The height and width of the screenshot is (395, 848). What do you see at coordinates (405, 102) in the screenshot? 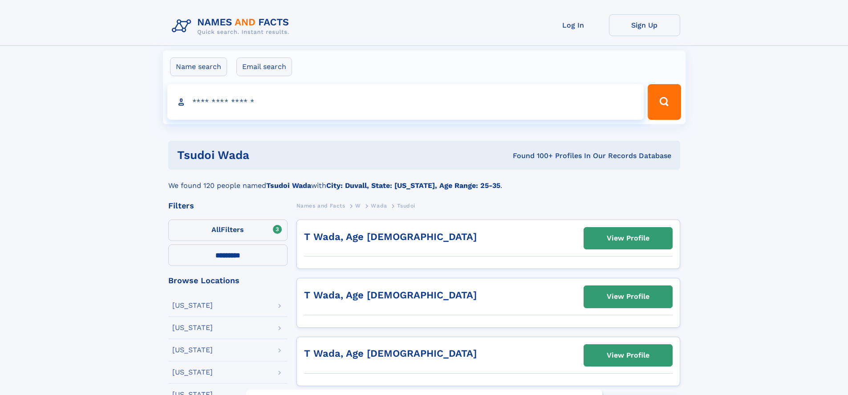
I see `input: search input` at bounding box center [405, 102].